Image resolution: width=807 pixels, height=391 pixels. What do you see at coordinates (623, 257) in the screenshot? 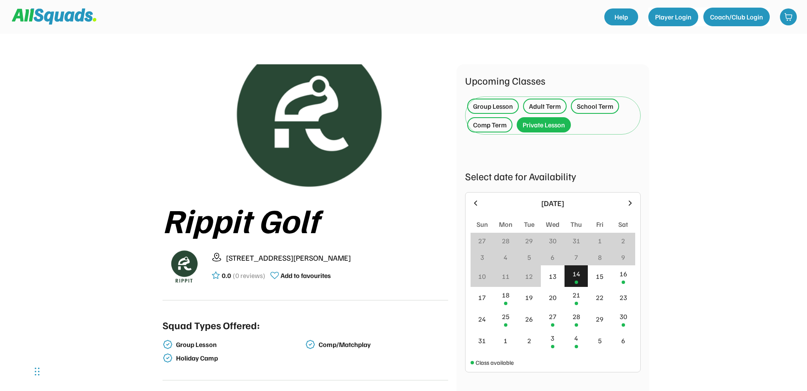
I see `div: 9` at bounding box center [623, 257].